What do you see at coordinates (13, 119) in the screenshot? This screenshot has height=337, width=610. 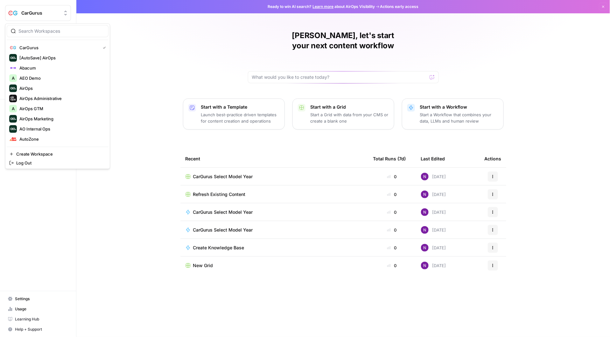 I see `img: AirOps Marketing Logo` at bounding box center [13, 119].